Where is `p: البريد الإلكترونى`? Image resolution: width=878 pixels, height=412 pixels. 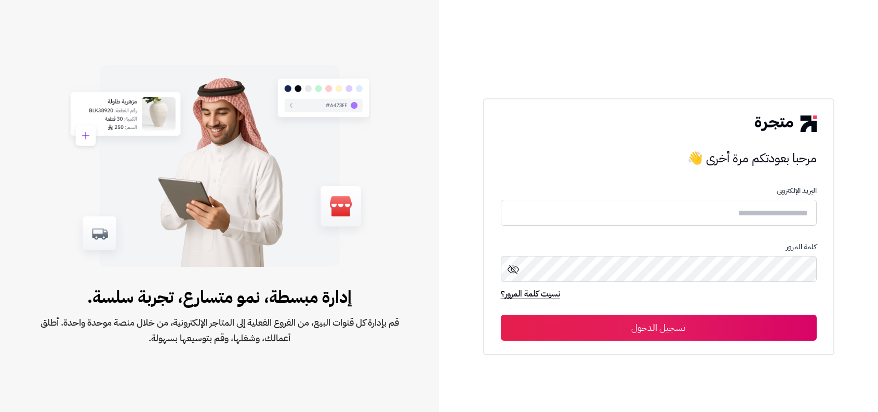 p: البريد الإلكترونى is located at coordinates (659, 191).